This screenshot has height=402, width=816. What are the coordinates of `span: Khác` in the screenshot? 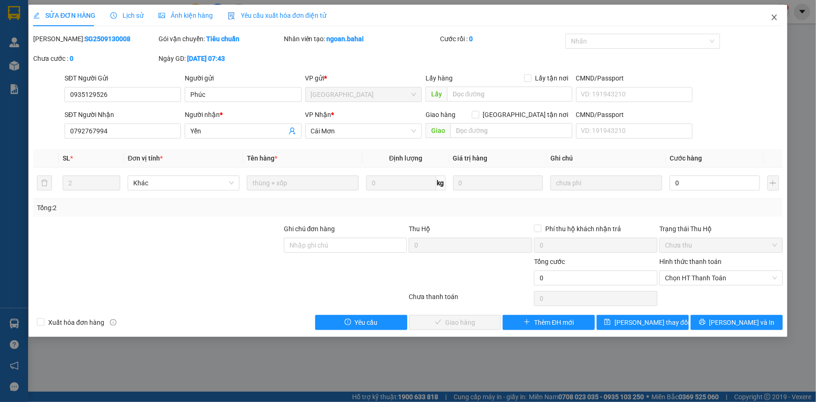 It's located at (183, 183).